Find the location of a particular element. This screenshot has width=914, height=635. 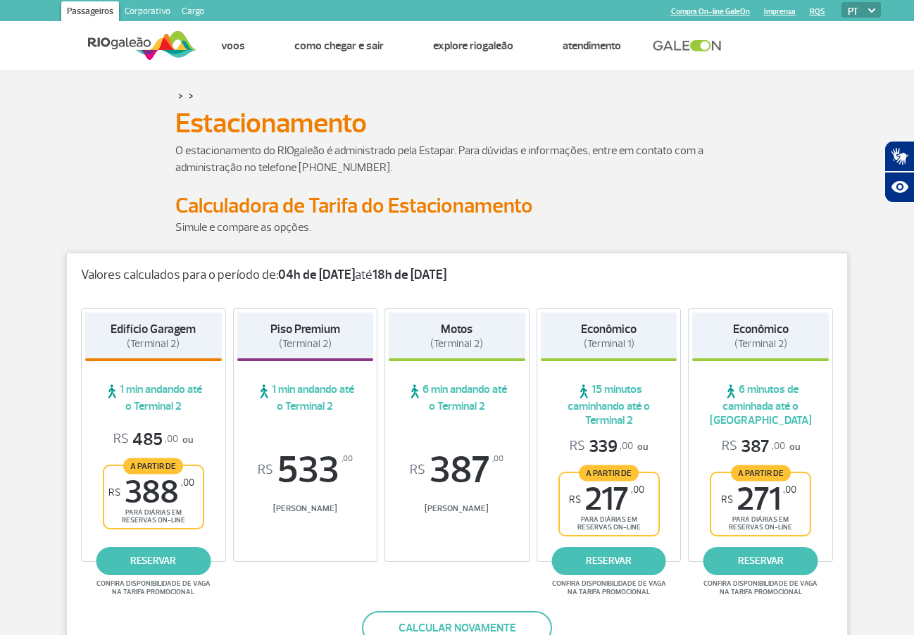

span: (Terminal 1) is located at coordinates (609, 343).